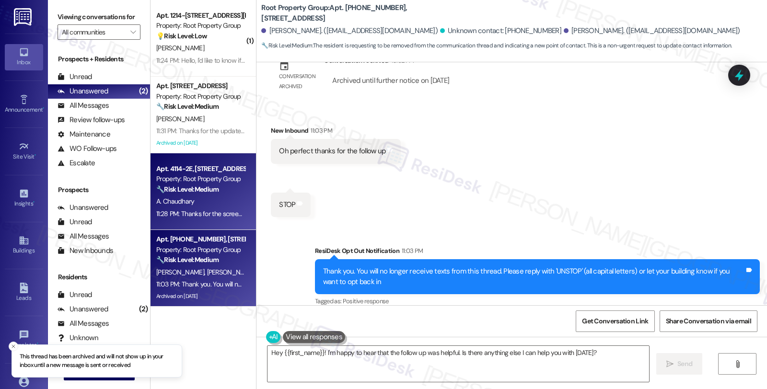 This screenshot has height=389, width=767. What do you see at coordinates (76, 163) in the screenshot?
I see `div: Escalate` at bounding box center [76, 163].